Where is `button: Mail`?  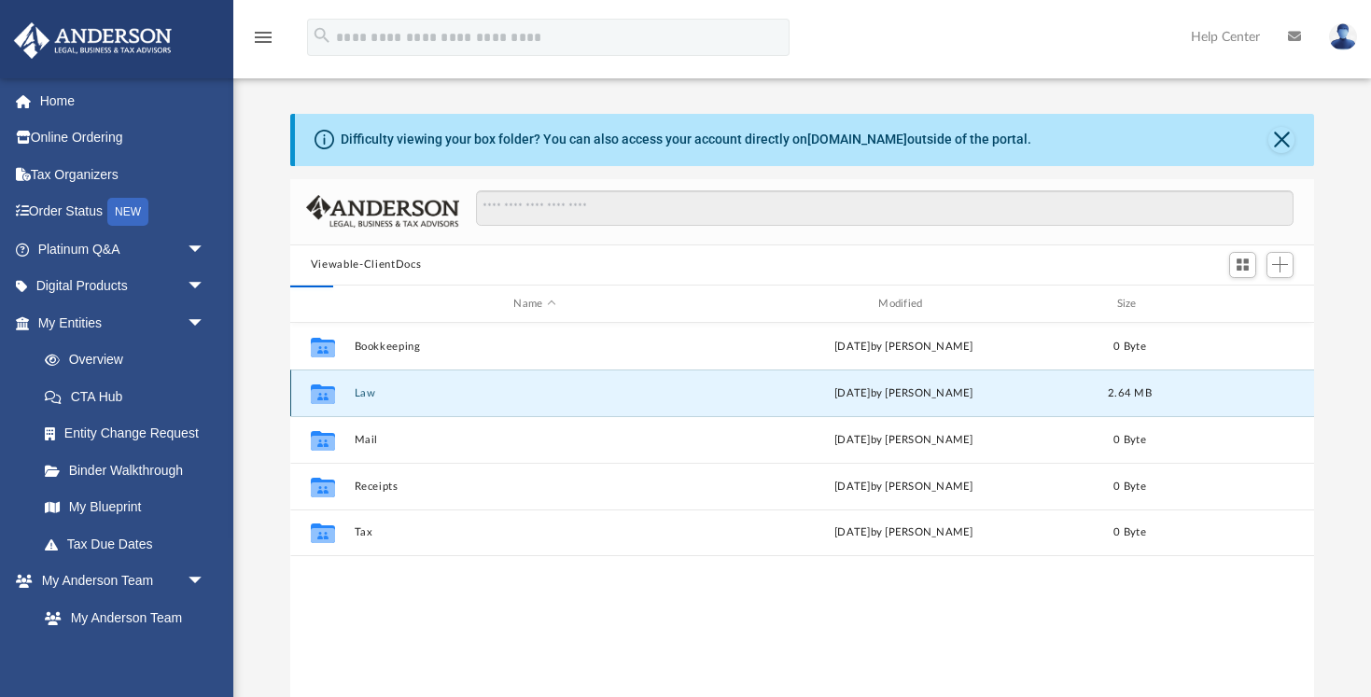 button: Mail is located at coordinates (534, 439).